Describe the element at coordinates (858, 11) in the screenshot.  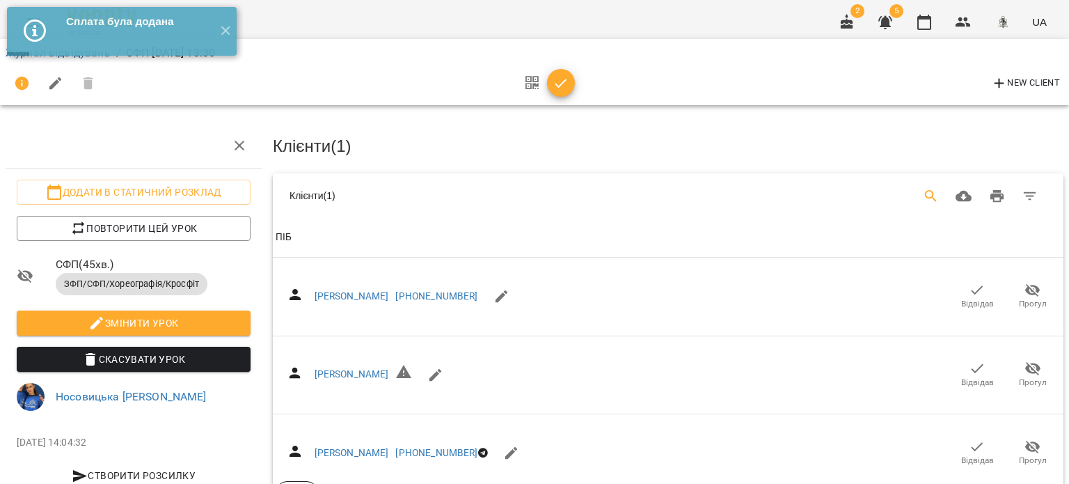
I see `span: 2` at that location.